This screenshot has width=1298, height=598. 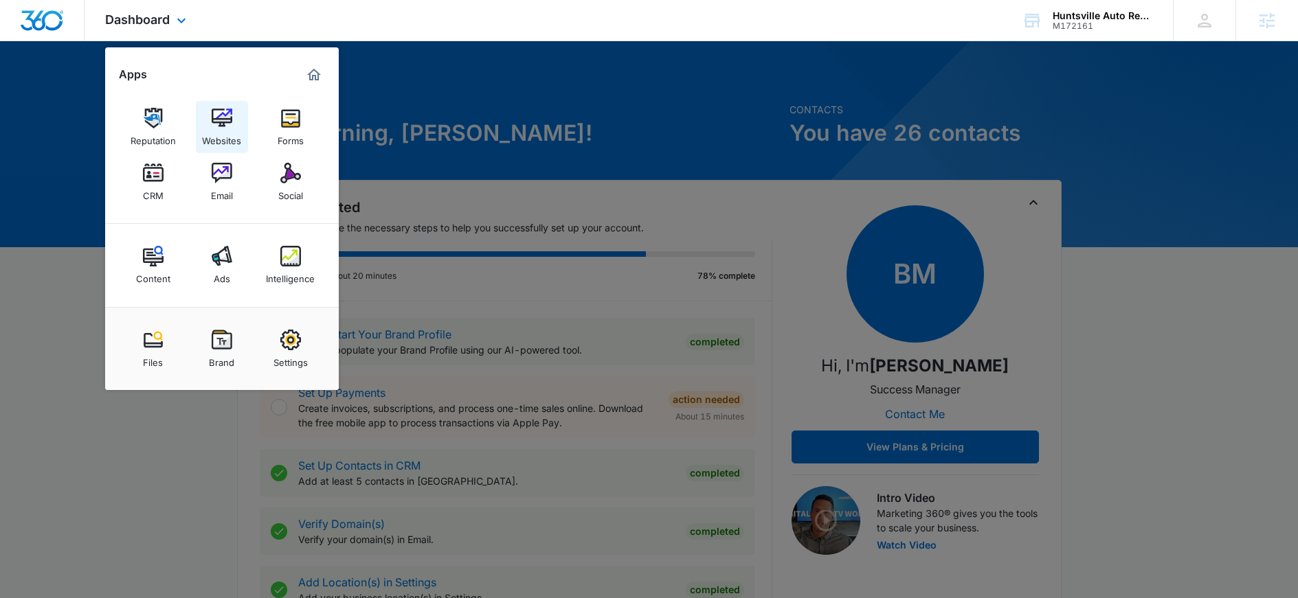 What do you see at coordinates (290, 275) in the screenshot?
I see `div: Intelligence` at bounding box center [290, 275].